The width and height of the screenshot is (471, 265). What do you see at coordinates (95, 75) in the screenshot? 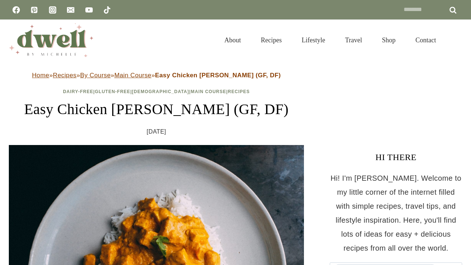
I see `a: By Course` at bounding box center [95, 75].